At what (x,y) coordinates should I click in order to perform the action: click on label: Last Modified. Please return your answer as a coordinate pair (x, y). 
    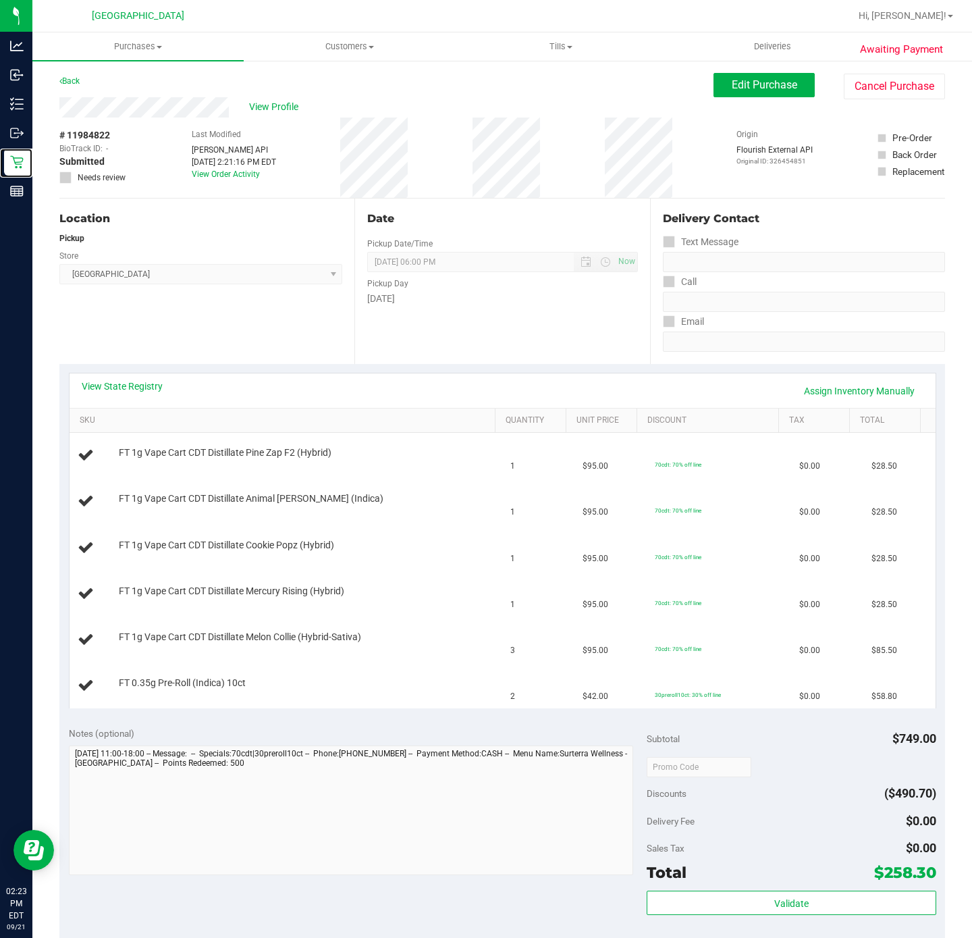
    Looking at the image, I should click on (216, 134).